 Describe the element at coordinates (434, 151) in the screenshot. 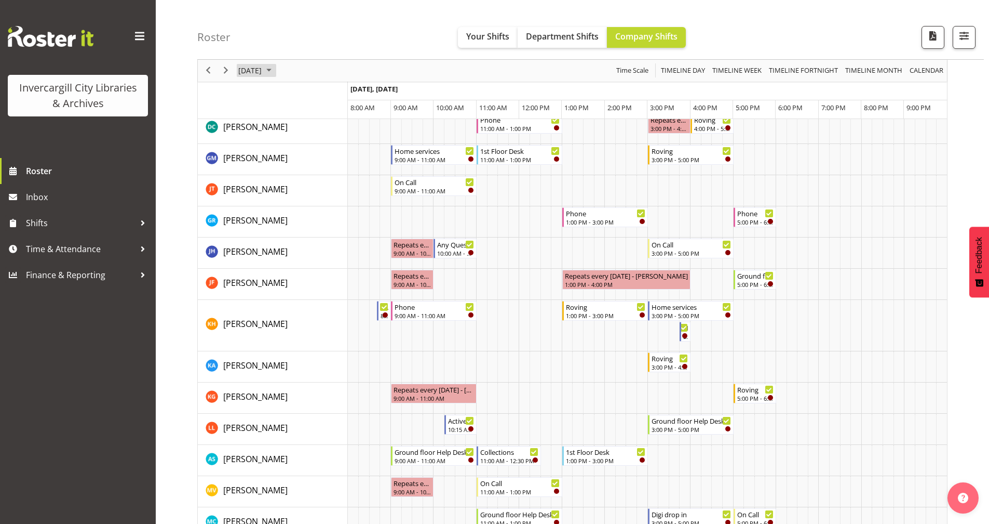

I see `div: Home services` at that location.